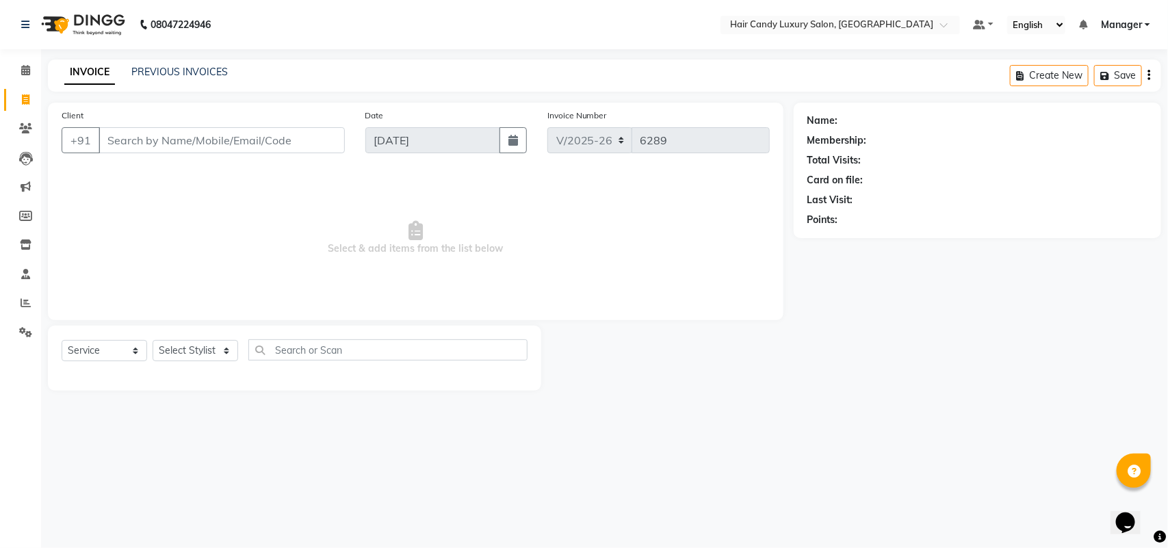 Image resolution: width=1168 pixels, height=548 pixels. Describe the element at coordinates (73, 116) in the screenshot. I see `label: Client` at that location.